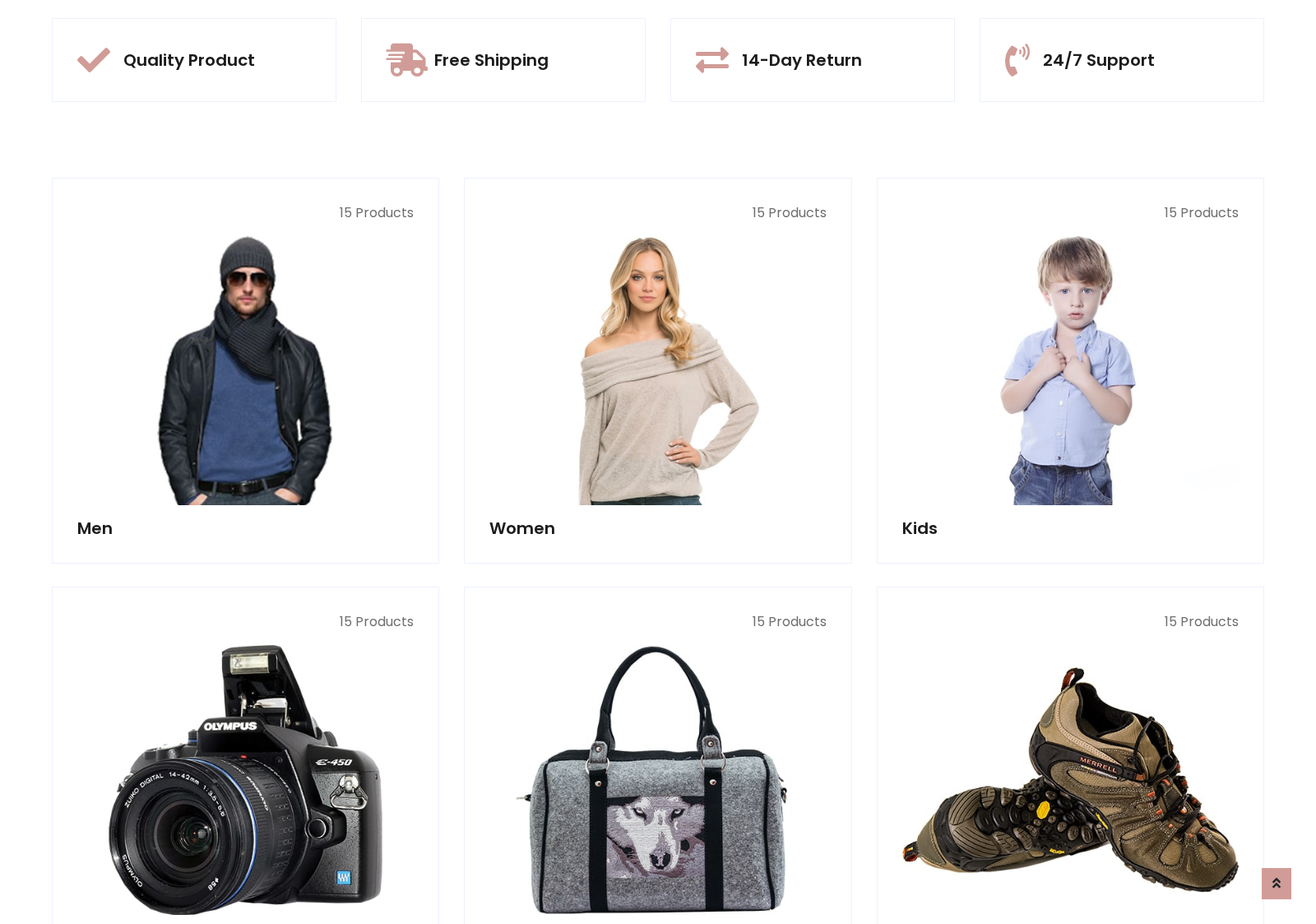 The height and width of the screenshot is (924, 1316). What do you see at coordinates (802, 60) in the screenshot?
I see `h5: 14-Day Return` at bounding box center [802, 60].